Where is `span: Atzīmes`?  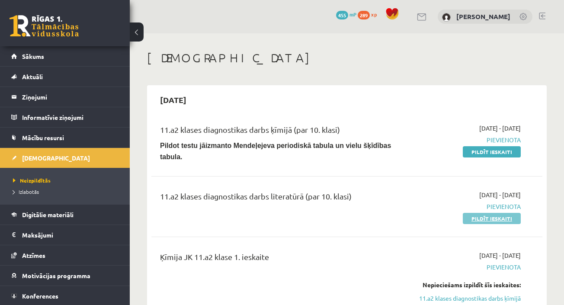 span: Atzīmes is located at coordinates (34, 255).